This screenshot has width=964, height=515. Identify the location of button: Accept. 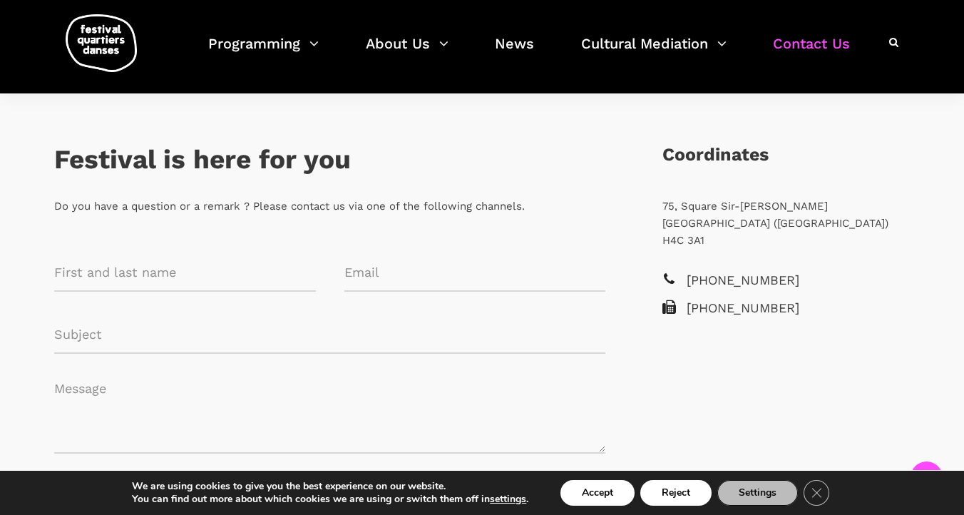
(597, 493).